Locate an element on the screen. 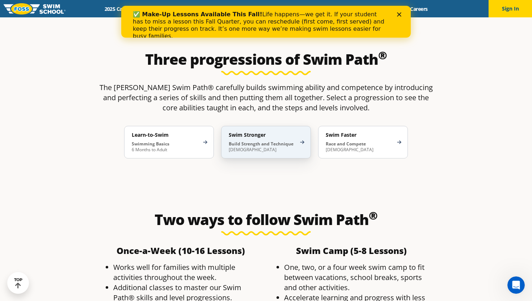 The image size is (532, 301). a: Schools is located at coordinates (159, 9).